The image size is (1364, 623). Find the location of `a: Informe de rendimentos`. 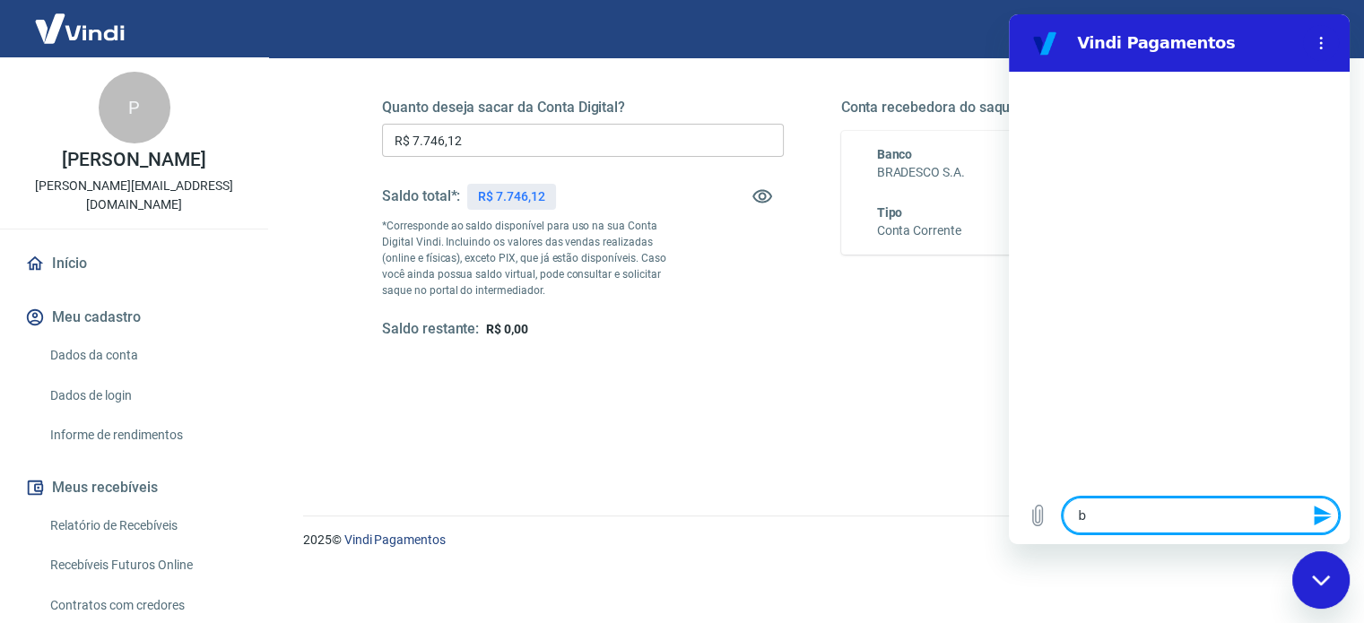

a: Informe de rendimentos is located at coordinates (144, 435).